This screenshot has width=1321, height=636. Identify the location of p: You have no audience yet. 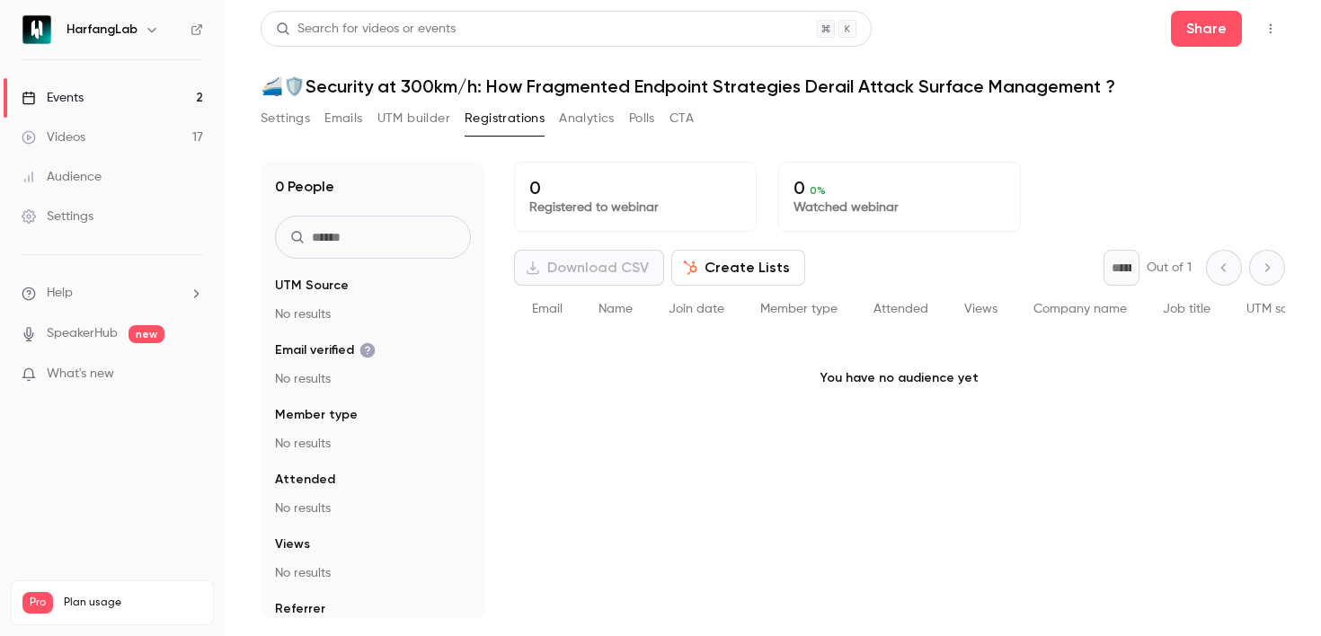
(900, 378).